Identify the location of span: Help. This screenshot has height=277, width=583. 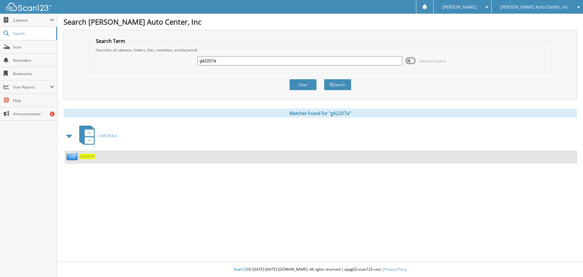
(33, 100).